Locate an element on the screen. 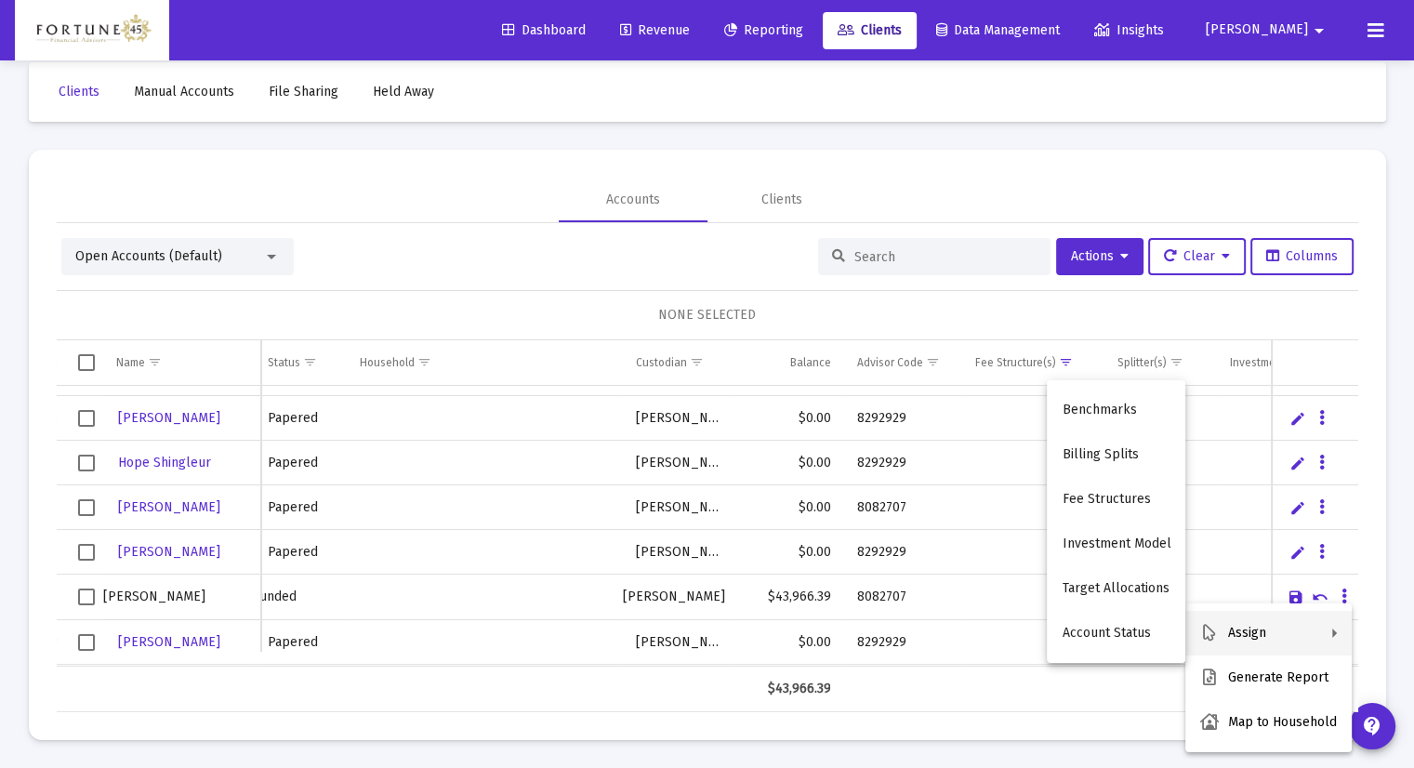 This screenshot has height=768, width=1414. button: Fee Structures is located at coordinates (1115, 499).